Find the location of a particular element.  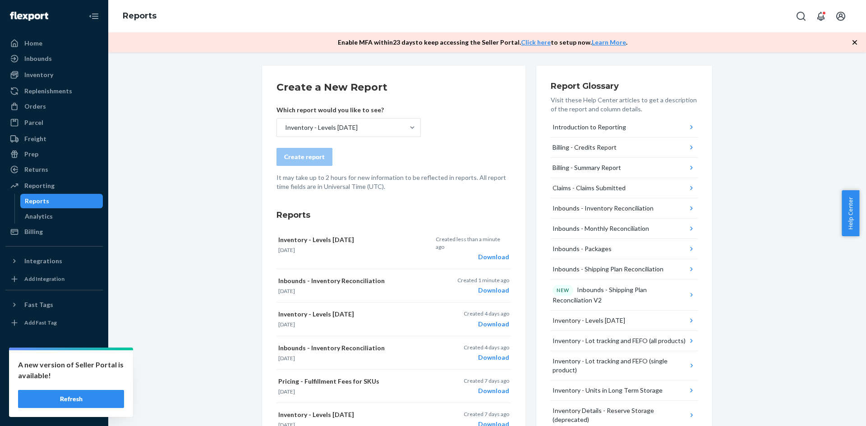

div: Claims - Claims Submitted is located at coordinates (589, 188).